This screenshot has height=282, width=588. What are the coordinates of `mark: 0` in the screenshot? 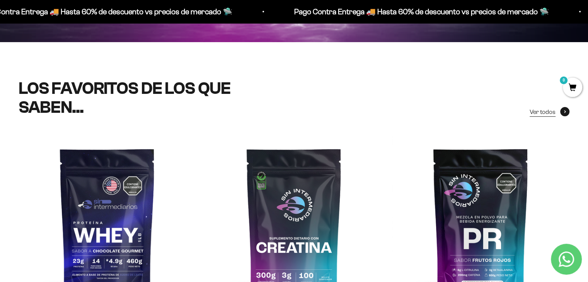 It's located at (564, 80).